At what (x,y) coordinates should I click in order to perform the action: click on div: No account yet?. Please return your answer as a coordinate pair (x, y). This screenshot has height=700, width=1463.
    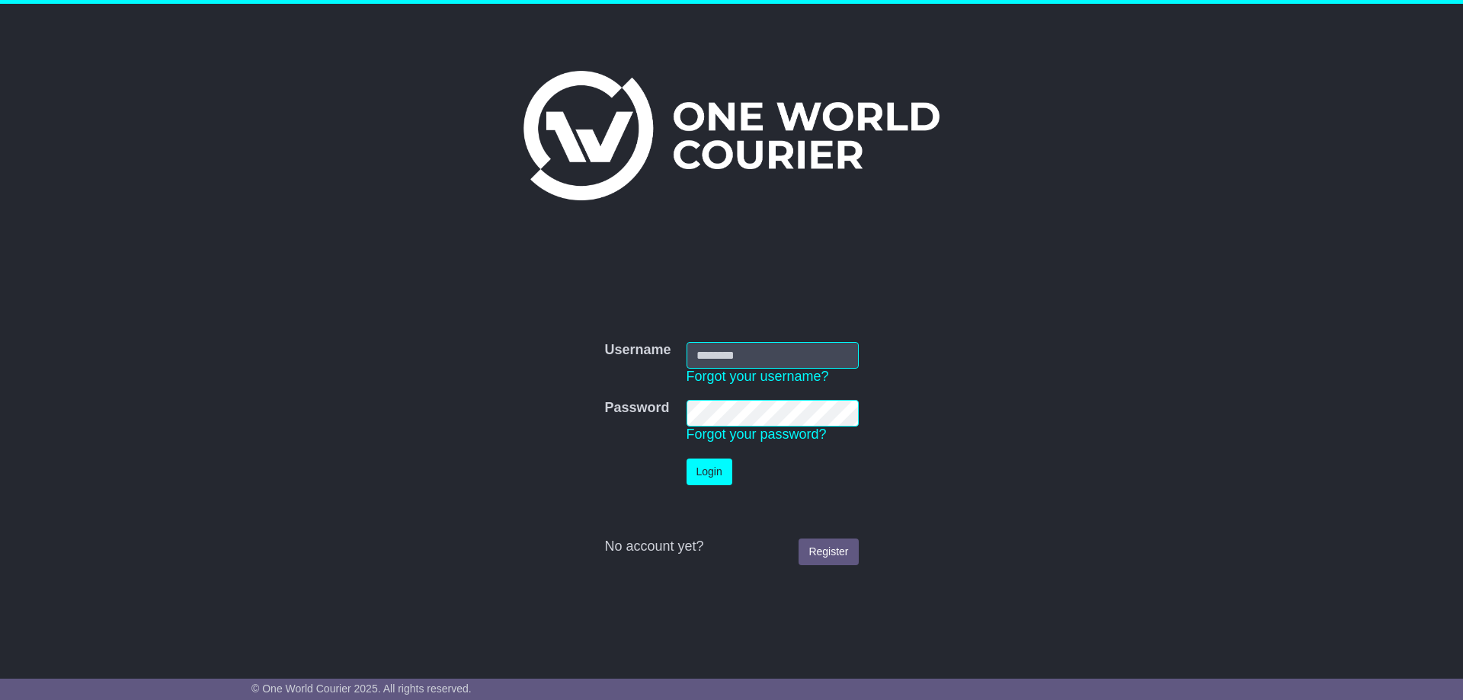
    Looking at the image, I should click on (731, 547).